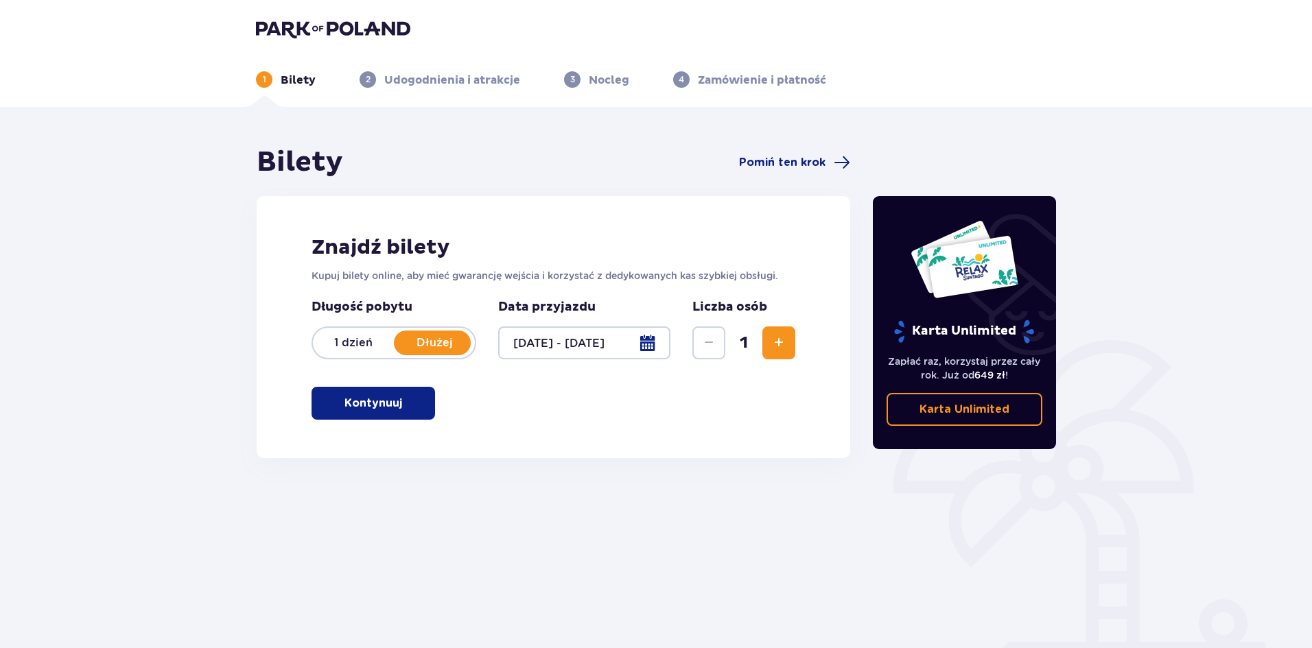 Image resolution: width=1312 pixels, height=648 pixels. What do you see at coordinates (761, 80) in the screenshot?
I see `p: Zamówienie i płatność` at bounding box center [761, 80].